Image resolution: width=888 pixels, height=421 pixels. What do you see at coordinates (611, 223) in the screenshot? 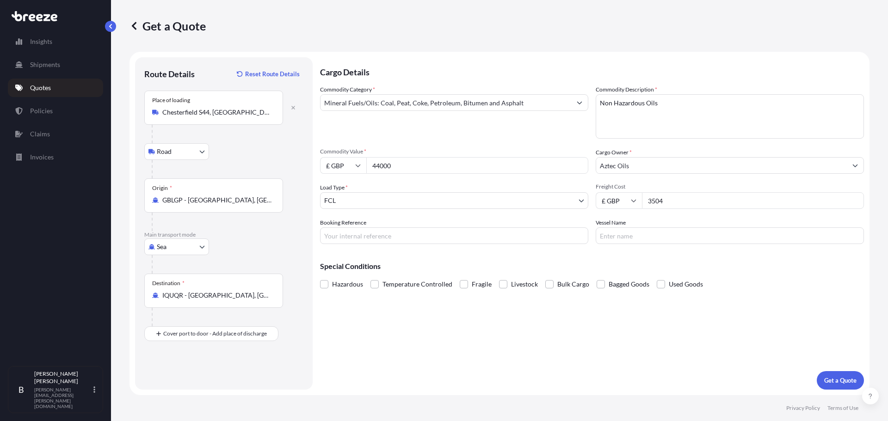
I see `label: Vessel Name` at bounding box center [611, 223].